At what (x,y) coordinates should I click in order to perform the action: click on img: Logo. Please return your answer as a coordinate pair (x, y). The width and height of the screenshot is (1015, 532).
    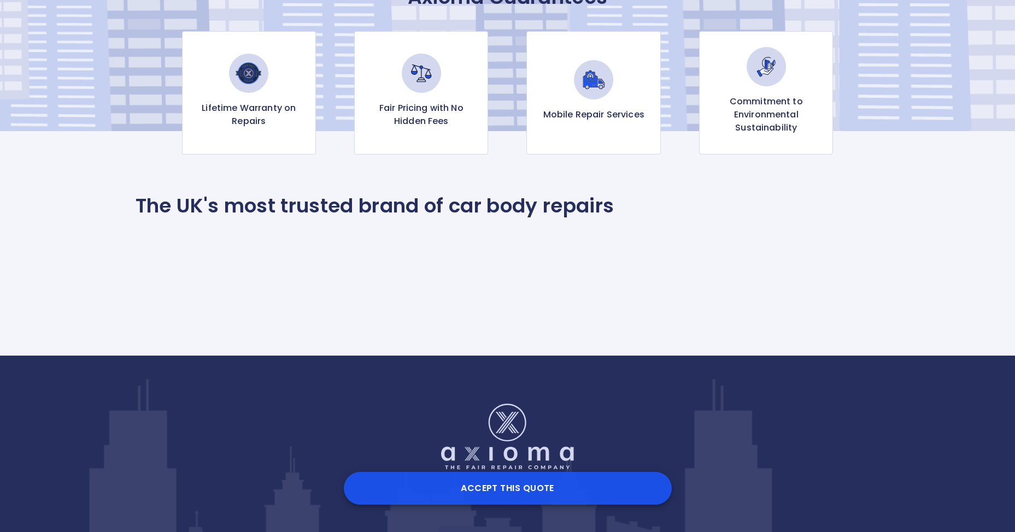
    Looking at the image, I should click on (507, 437).